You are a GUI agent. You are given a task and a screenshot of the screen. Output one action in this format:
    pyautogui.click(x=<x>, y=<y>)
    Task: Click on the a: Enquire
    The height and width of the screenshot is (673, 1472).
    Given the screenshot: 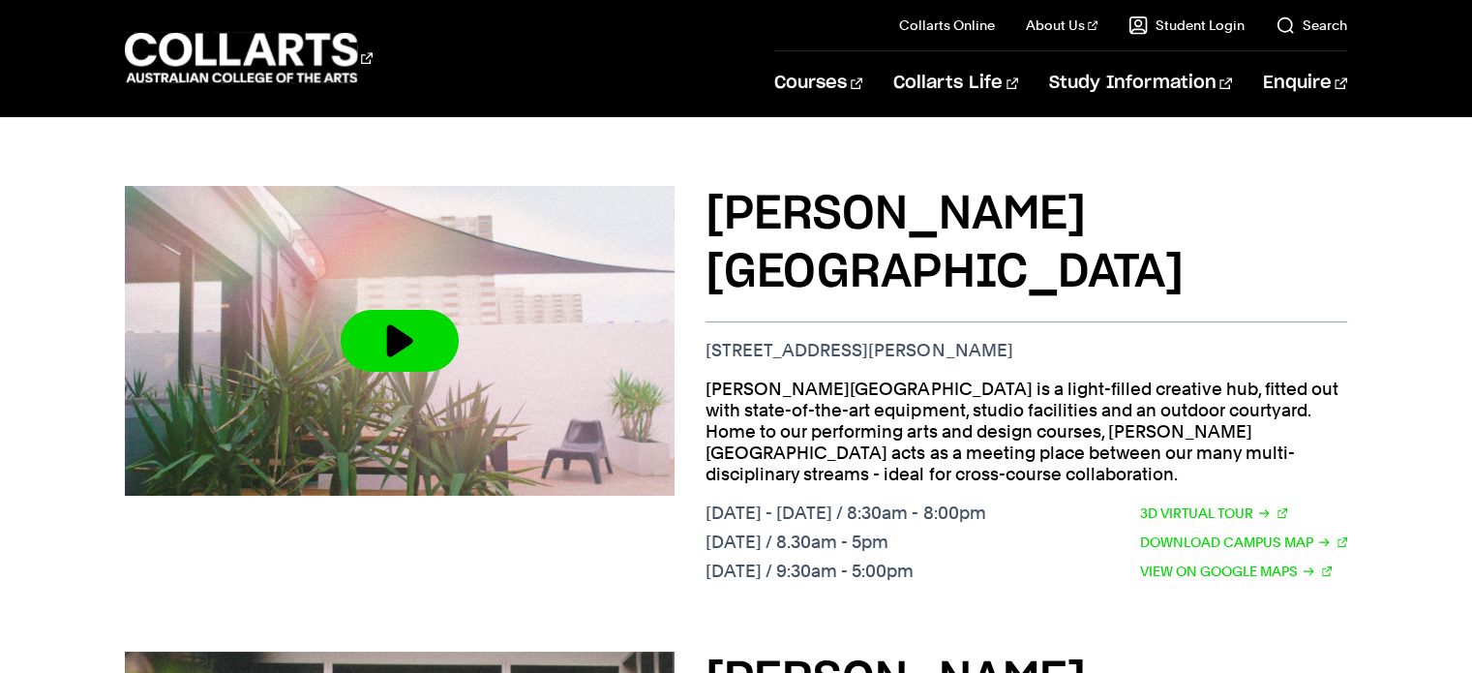 What is the action you would take?
    pyautogui.click(x=1304, y=83)
    